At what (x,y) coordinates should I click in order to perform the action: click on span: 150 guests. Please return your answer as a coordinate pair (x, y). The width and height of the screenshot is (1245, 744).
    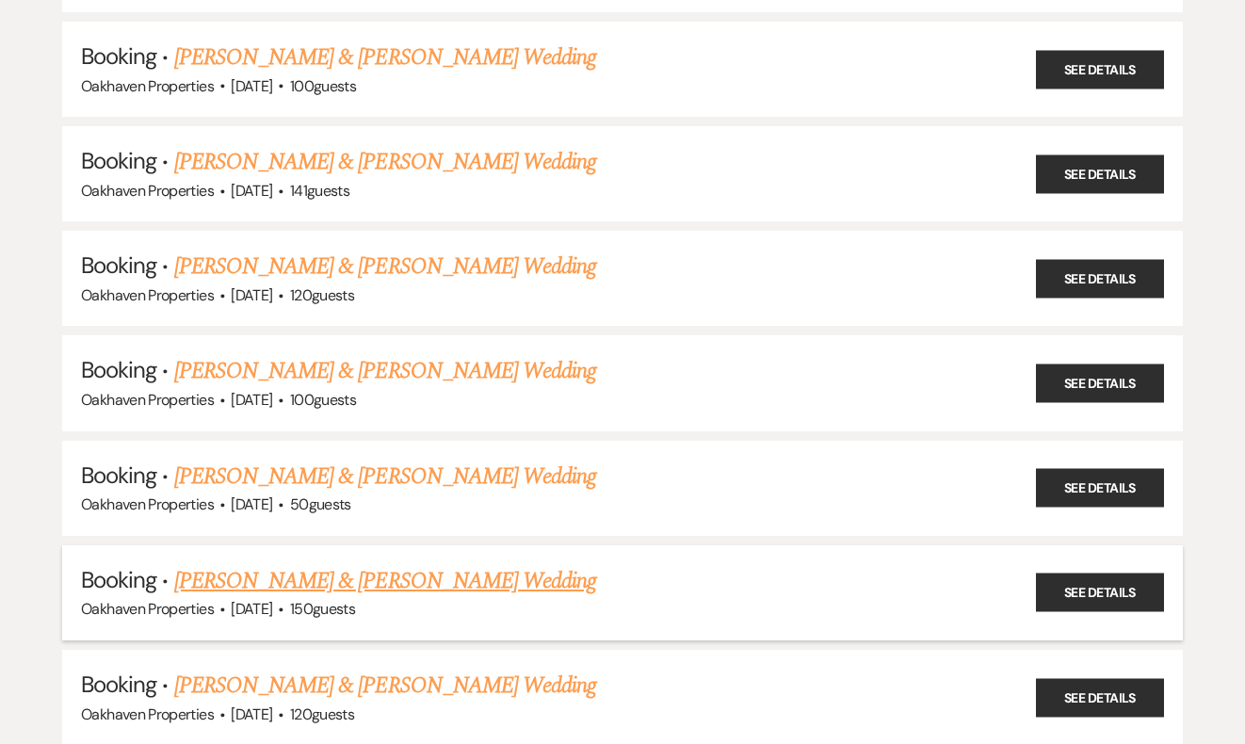
    Looking at the image, I should click on (322, 608).